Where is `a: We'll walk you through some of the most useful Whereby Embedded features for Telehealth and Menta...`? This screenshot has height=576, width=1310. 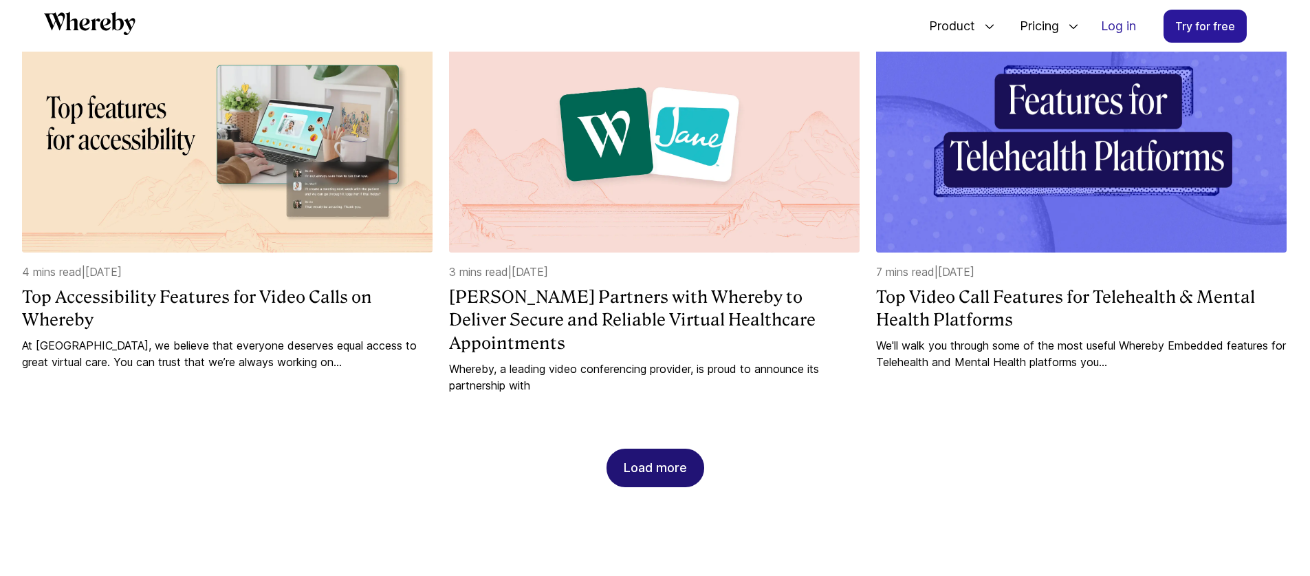
a: We'll walk you through some of the most useful Whereby Embedded features for Telehealth and Menta... is located at coordinates (1081, 353).